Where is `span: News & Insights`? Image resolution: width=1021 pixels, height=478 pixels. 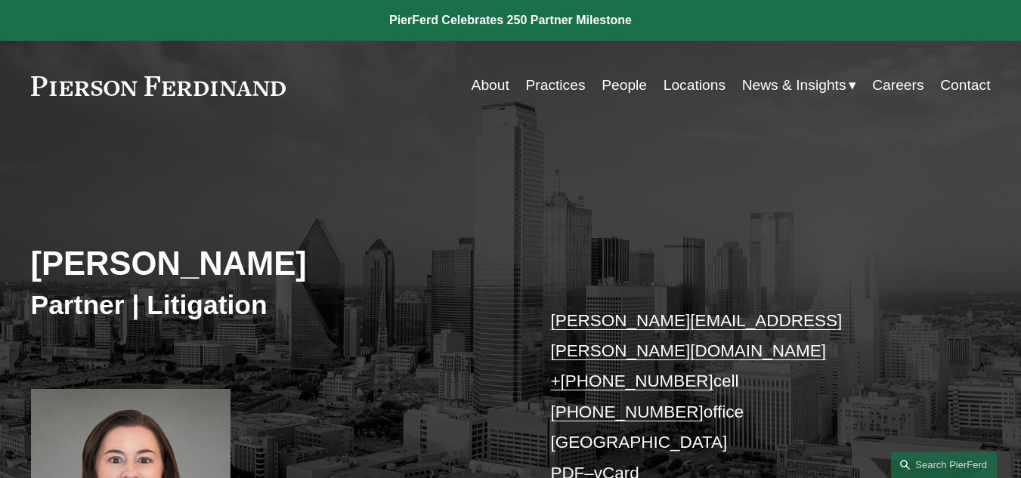
span: News & Insights is located at coordinates (794, 85).